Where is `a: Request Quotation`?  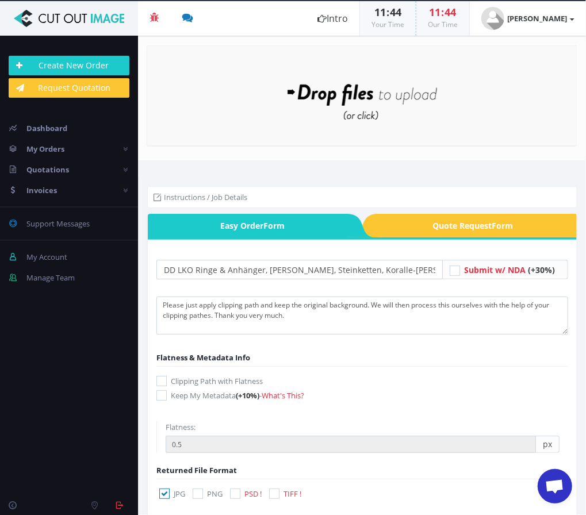 a: Request Quotation is located at coordinates (69, 88).